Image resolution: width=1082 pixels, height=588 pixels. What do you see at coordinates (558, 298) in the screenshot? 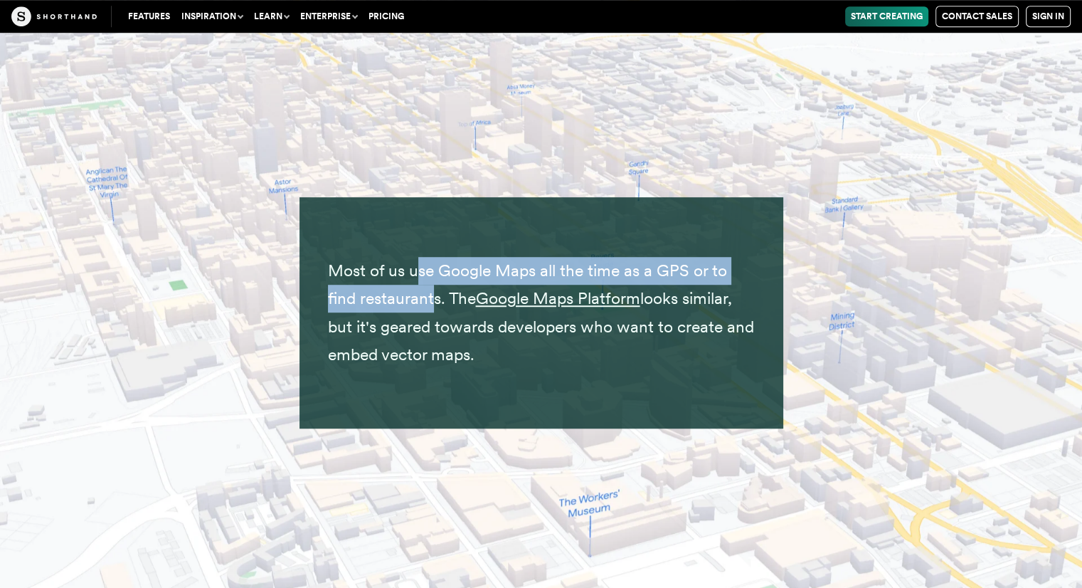
I see `span: Google Maps Platform` at bounding box center [558, 298].